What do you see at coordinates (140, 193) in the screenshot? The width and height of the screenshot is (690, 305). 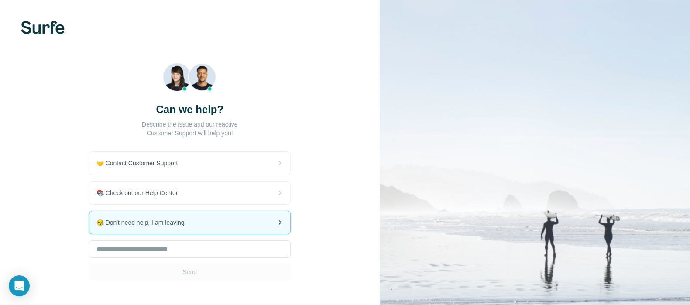 I see `span: 📚 Check out our Help Center` at bounding box center [140, 193].